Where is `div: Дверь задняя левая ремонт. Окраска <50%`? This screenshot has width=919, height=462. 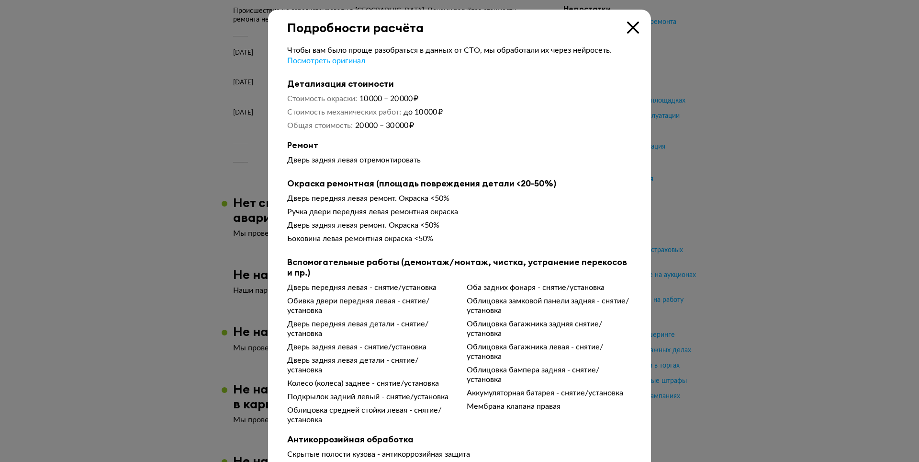
div: Дверь задняя левая ремонт. Окраска <50% is located at coordinates (460, 225).